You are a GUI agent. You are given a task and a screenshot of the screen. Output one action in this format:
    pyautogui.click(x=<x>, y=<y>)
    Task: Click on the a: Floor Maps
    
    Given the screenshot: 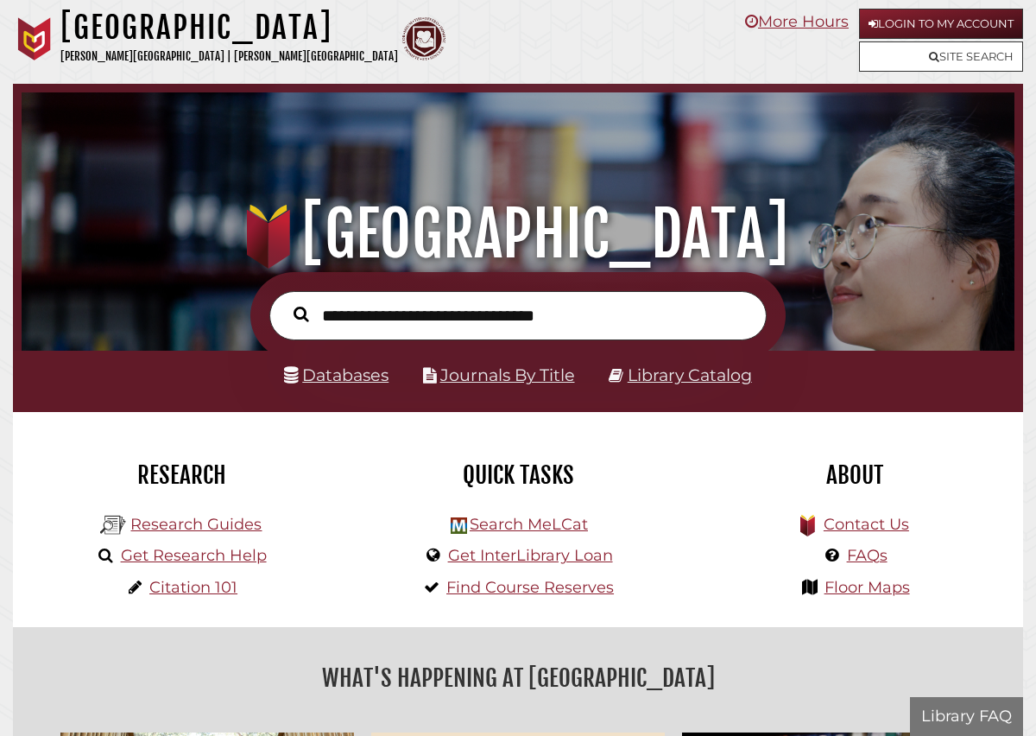 What is the action you would take?
    pyautogui.click(x=867, y=587)
    